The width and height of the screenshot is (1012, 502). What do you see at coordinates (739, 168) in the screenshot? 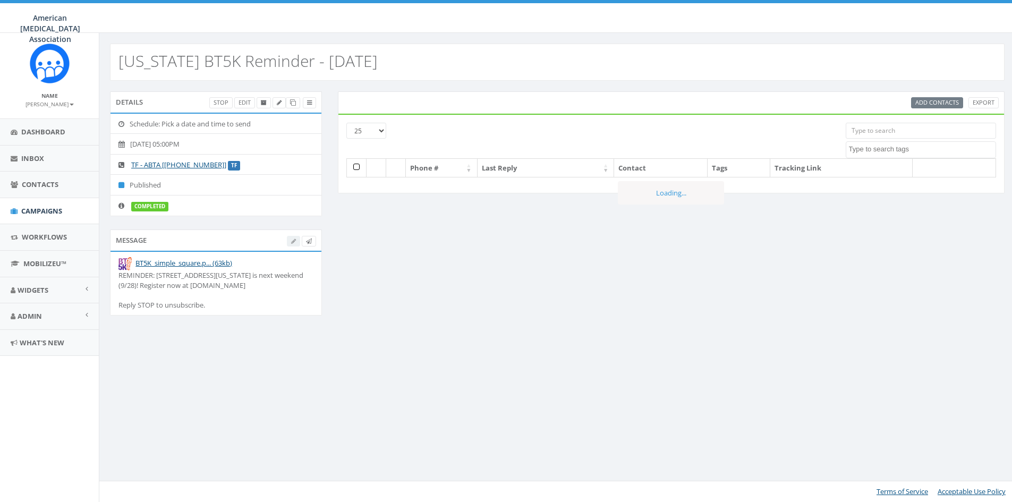
I see `th: Tags` at bounding box center [739, 168].